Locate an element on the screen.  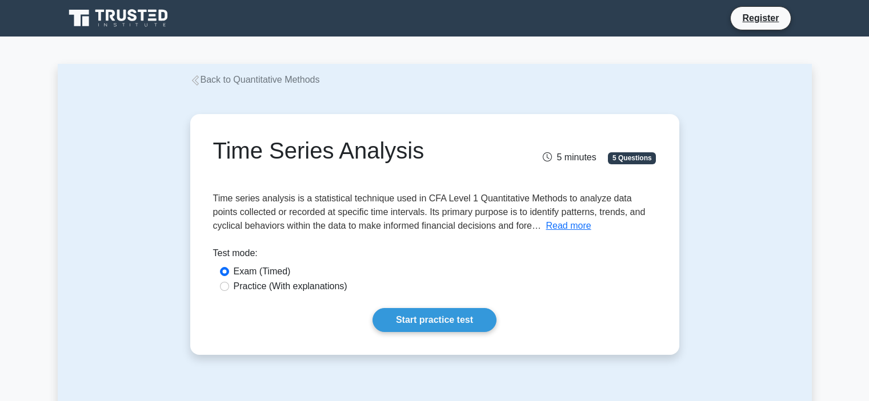
label: Practice (With explanations) is located at coordinates (290, 287).